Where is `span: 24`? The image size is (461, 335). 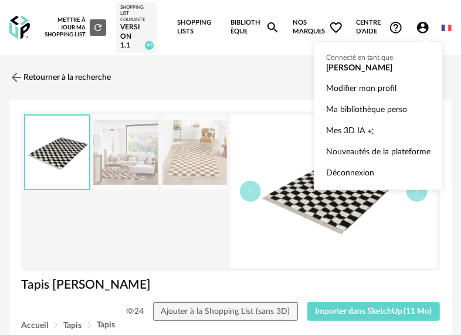
span: 24 is located at coordinates (135, 311).